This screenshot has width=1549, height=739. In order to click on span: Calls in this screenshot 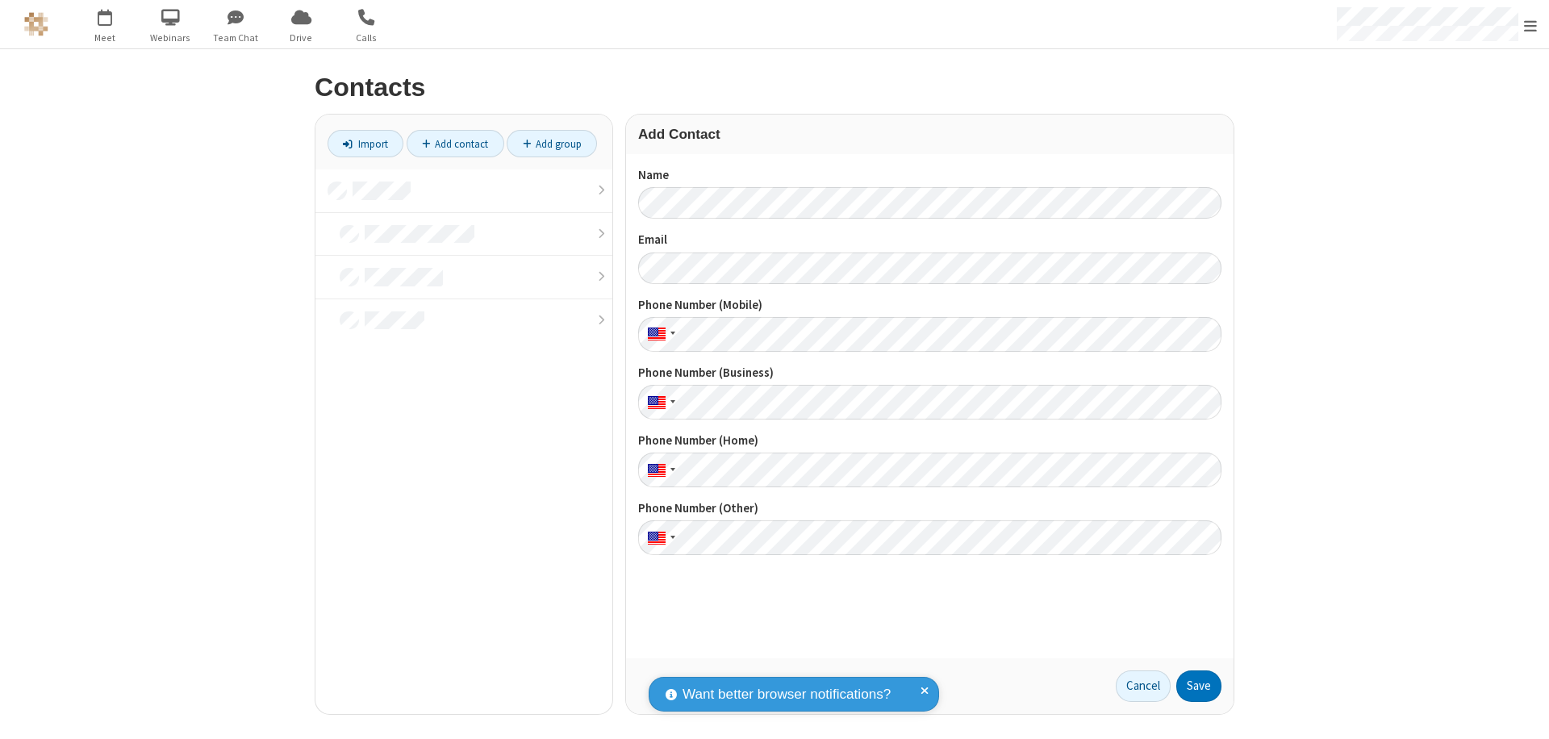, I will do `click(366, 38)`.